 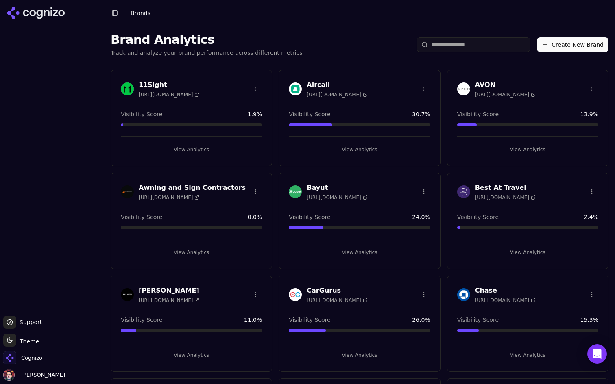 What do you see at coordinates (192, 188) in the screenshot?
I see `h3: Awning and Sign Contractors` at bounding box center [192, 188].